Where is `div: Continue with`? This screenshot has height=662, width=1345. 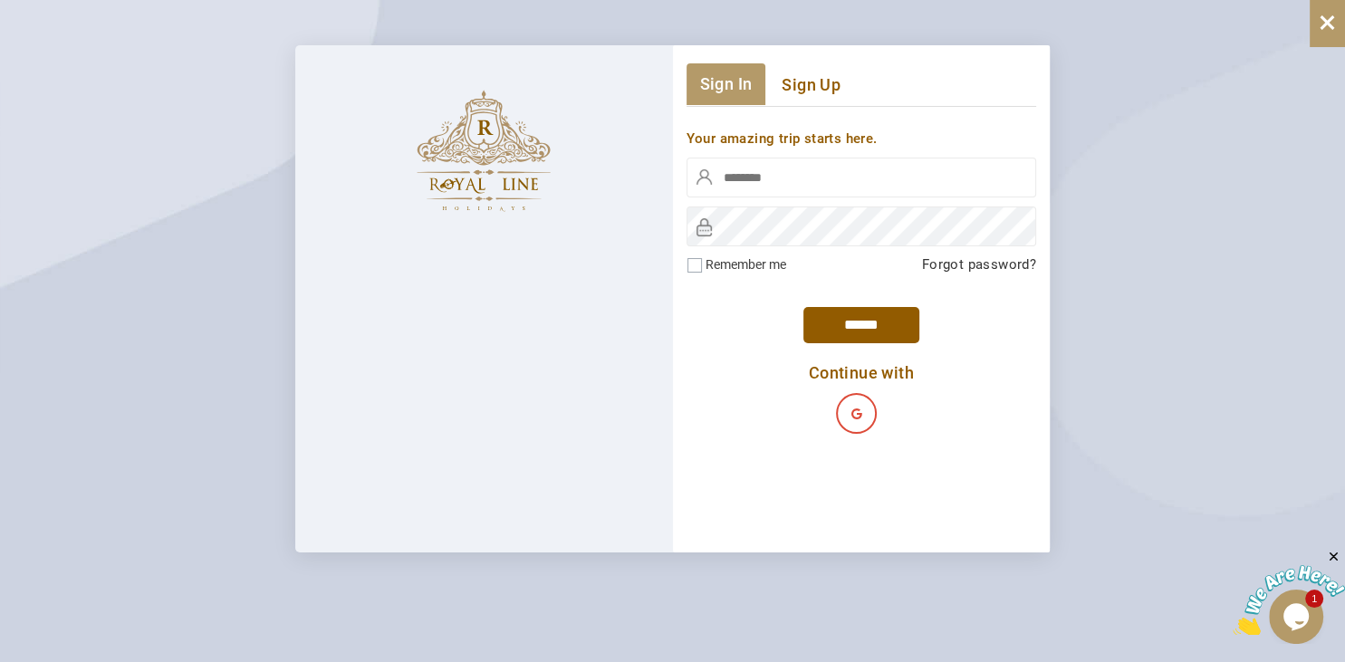 div: Continue with is located at coordinates (861, 373).